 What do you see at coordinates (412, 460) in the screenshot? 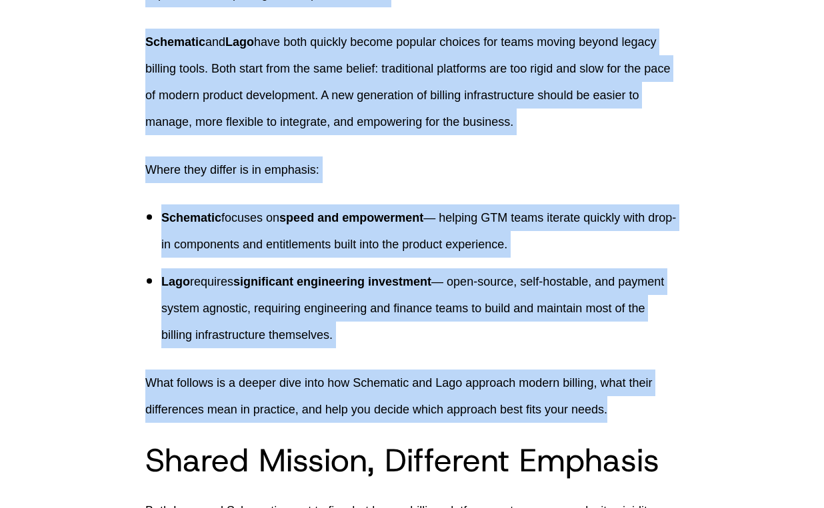
I see `h2: Shared Mission, Different Emphasis` at bounding box center [412, 460].